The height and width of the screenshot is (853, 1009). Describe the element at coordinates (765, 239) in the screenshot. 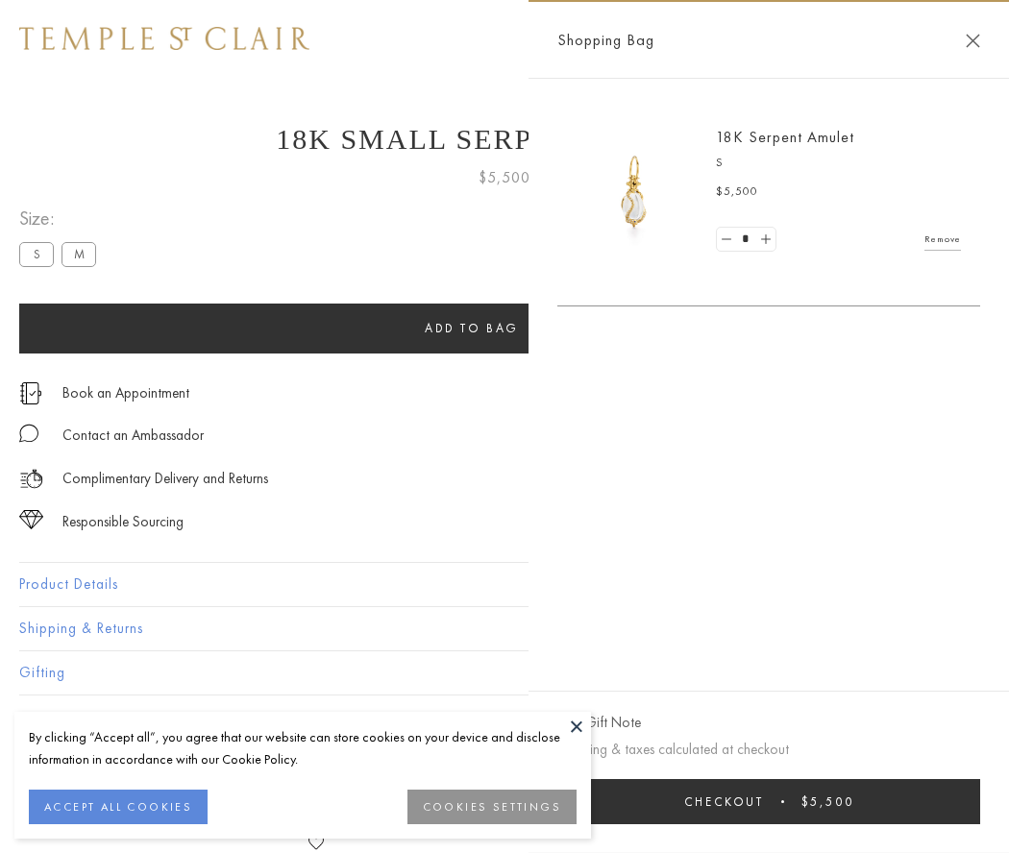

I see `a: Set quantity to 2` at that location.